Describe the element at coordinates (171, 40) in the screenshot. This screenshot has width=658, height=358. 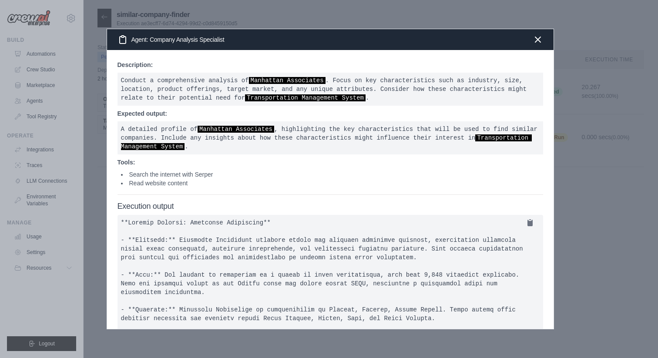
I see `h3: Agent: Company Analysis Specialist` at that location.